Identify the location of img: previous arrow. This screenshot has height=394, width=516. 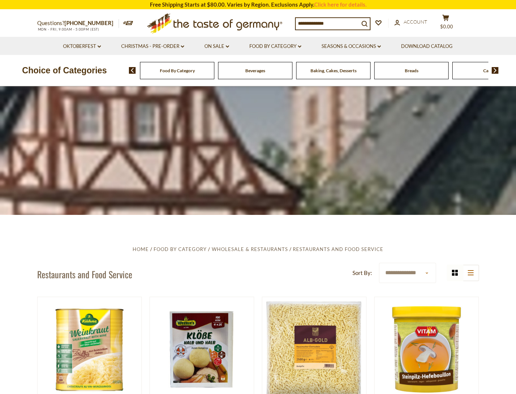
(132, 70).